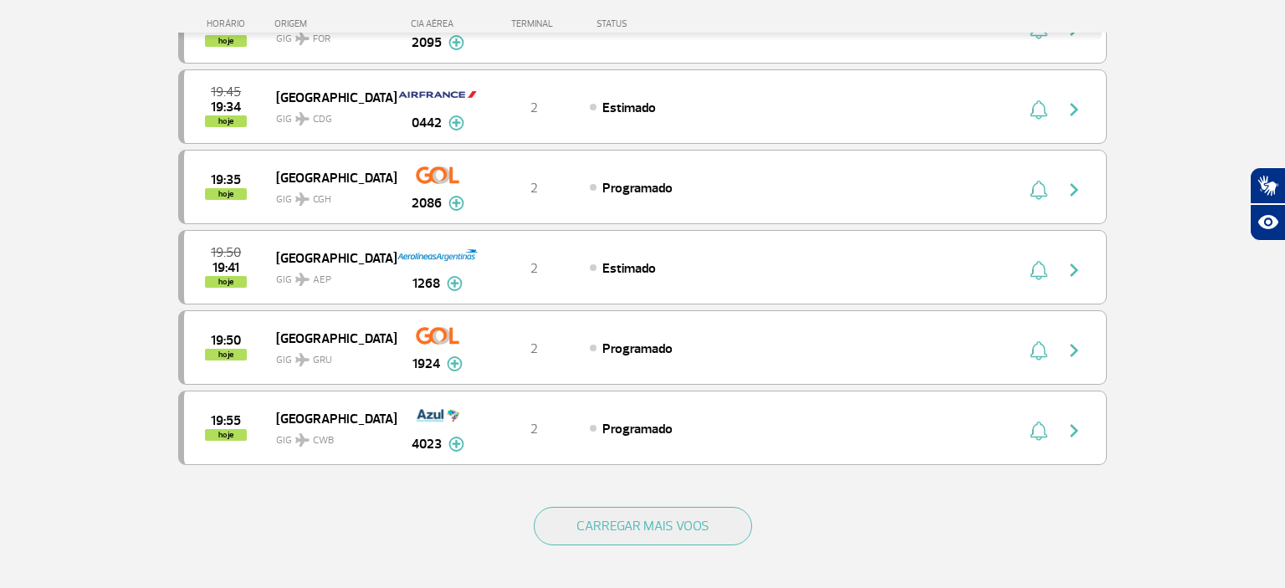 This screenshot has height=588, width=1285. Describe the element at coordinates (322, 361) in the screenshot. I see `span: GRU` at that location.